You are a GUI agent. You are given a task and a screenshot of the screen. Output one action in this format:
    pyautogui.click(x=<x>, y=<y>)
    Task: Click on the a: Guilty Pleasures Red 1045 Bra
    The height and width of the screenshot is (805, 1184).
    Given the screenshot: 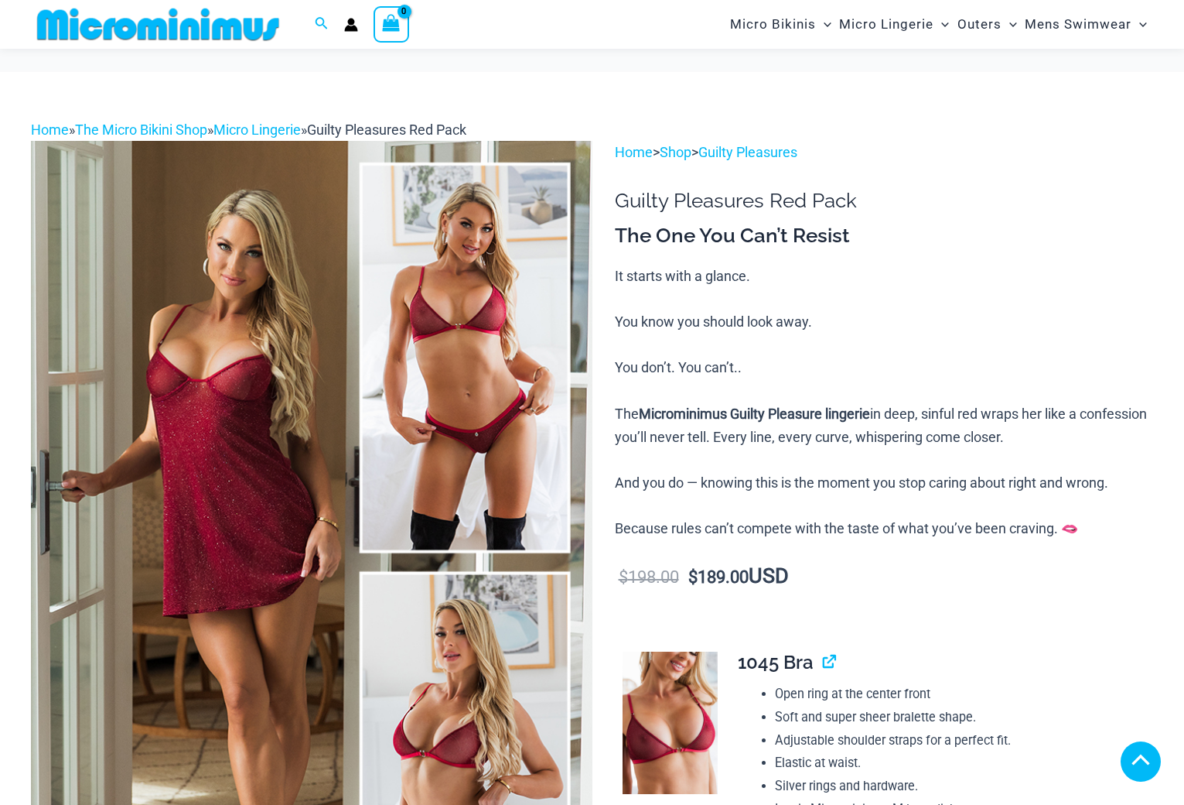 What is the action you would take?
    pyautogui.click(x=670, y=723)
    